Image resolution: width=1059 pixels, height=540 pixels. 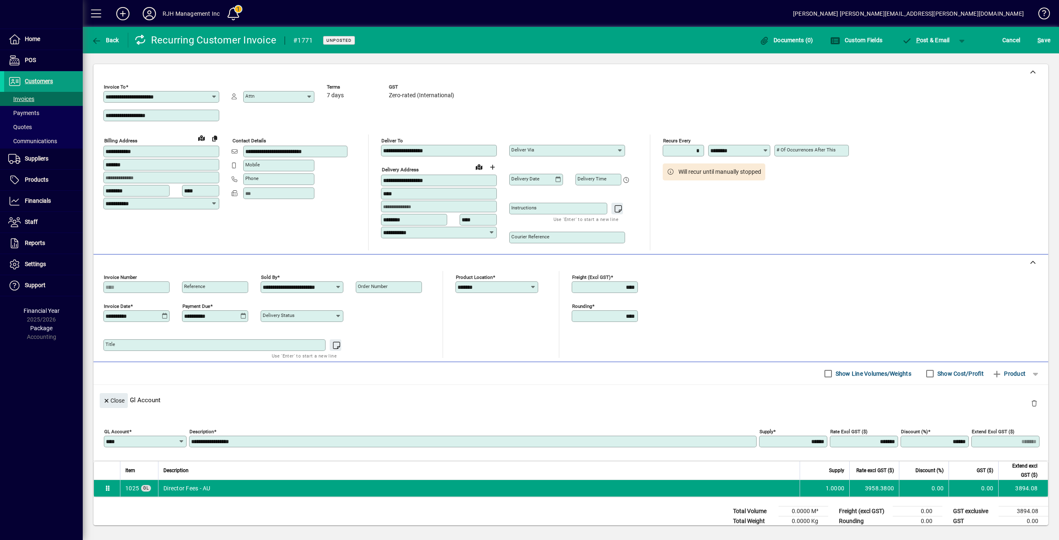 I want to click on mat-label: Delivery date, so click(x=525, y=179).